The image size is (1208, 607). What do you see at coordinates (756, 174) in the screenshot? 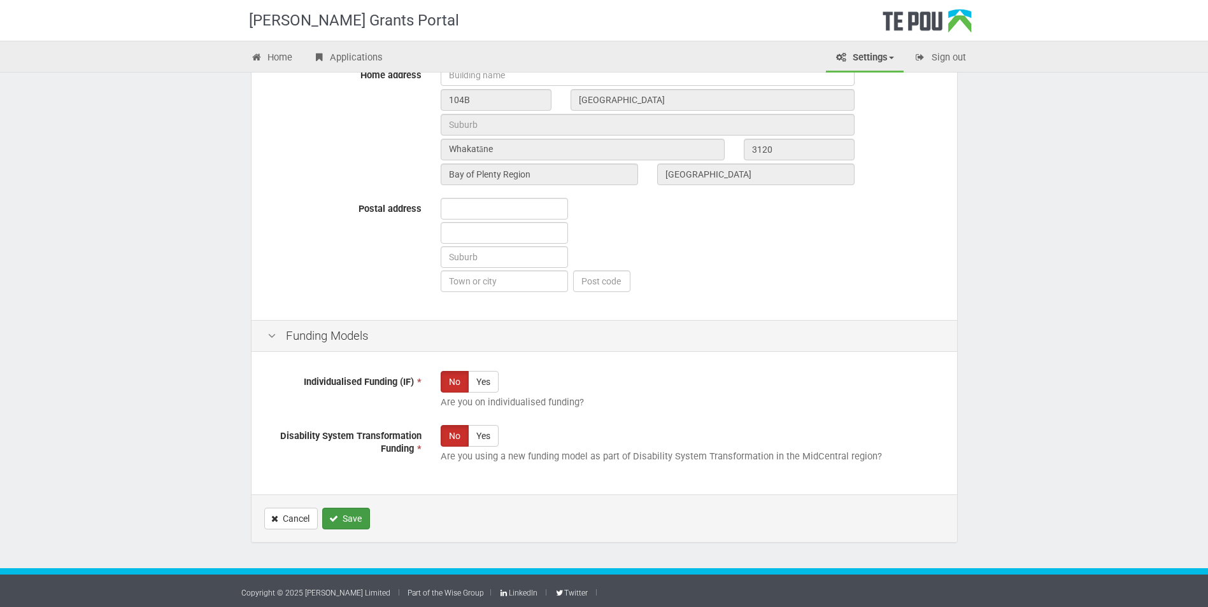
I see `input: Country` at bounding box center [756, 174].